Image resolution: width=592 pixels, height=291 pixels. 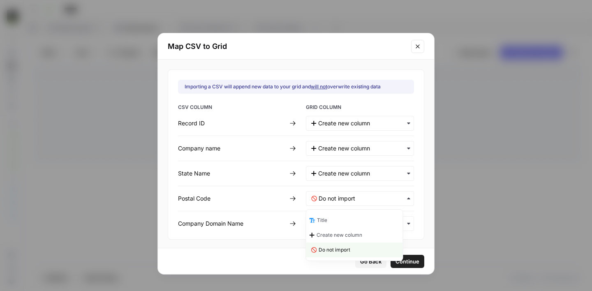 What do you see at coordinates (232, 224) in the screenshot?
I see `div: Company Domain Name` at bounding box center [232, 224].